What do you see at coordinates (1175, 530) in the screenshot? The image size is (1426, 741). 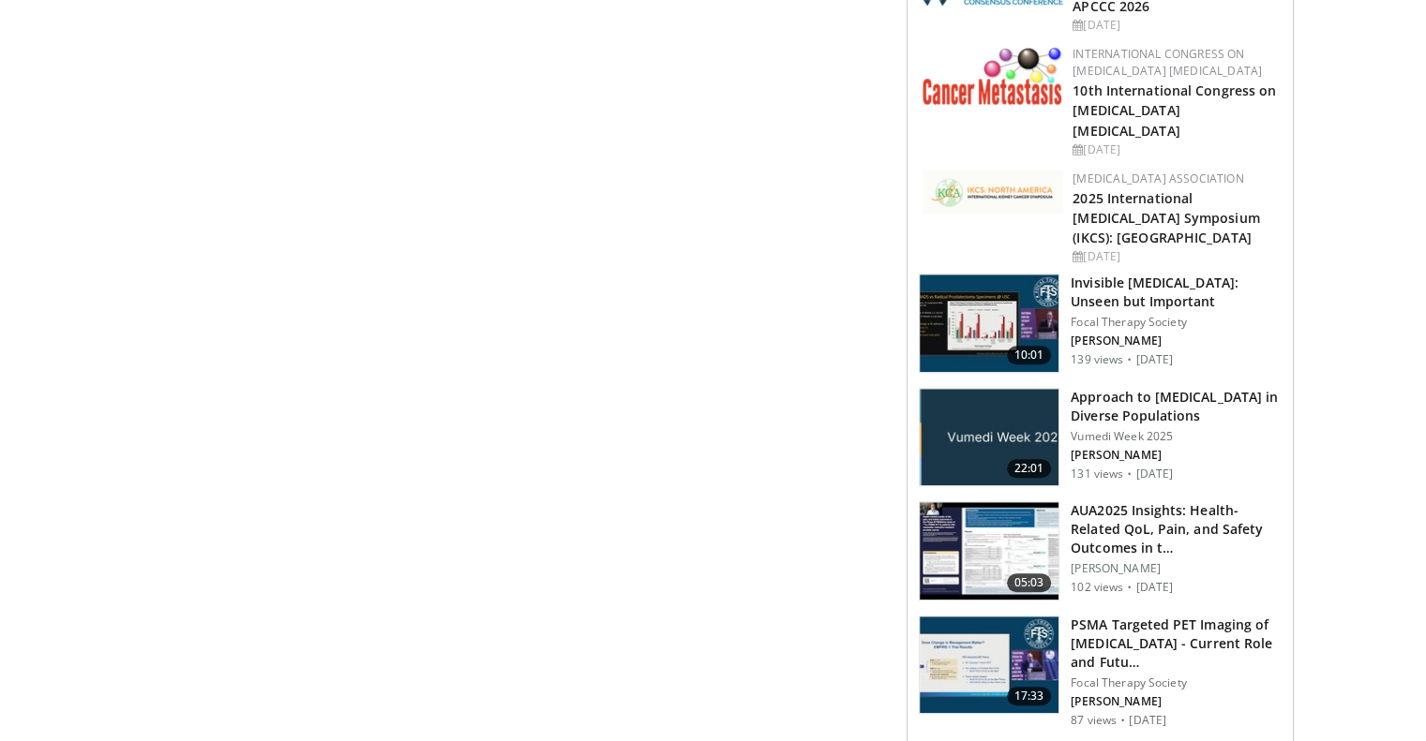 I see `h3: AUA2025 Insights: Health-Related QoL, Pain, and Safety Outcomes in t…` at bounding box center [1175, 530].